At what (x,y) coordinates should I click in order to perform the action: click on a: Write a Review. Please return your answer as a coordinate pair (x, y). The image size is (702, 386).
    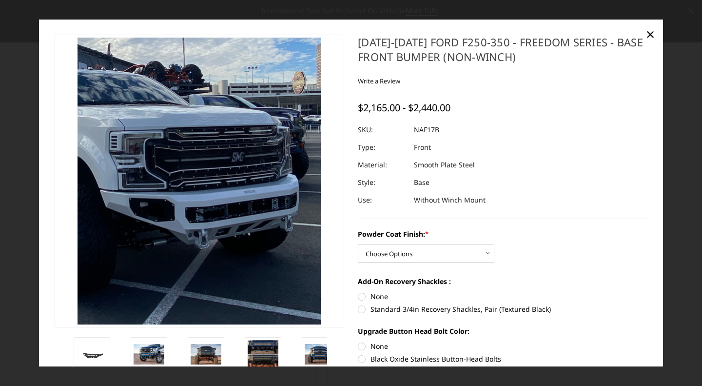
    Looking at the image, I should click on (379, 81).